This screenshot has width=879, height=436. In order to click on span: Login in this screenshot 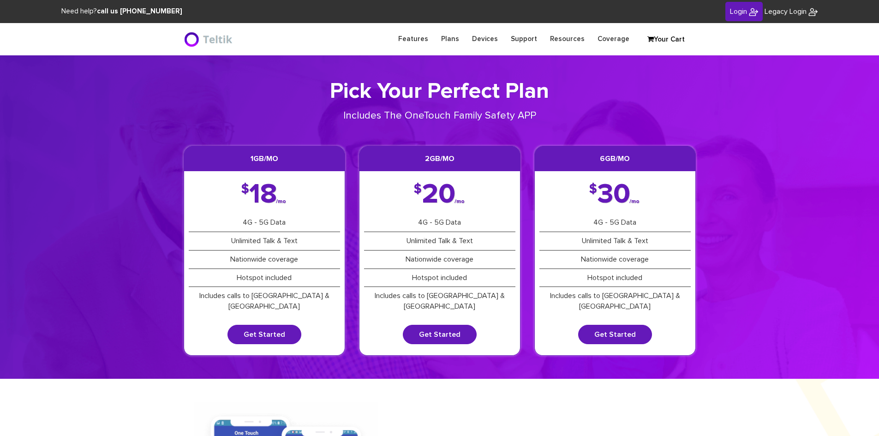, I will do `click(738, 12)`.